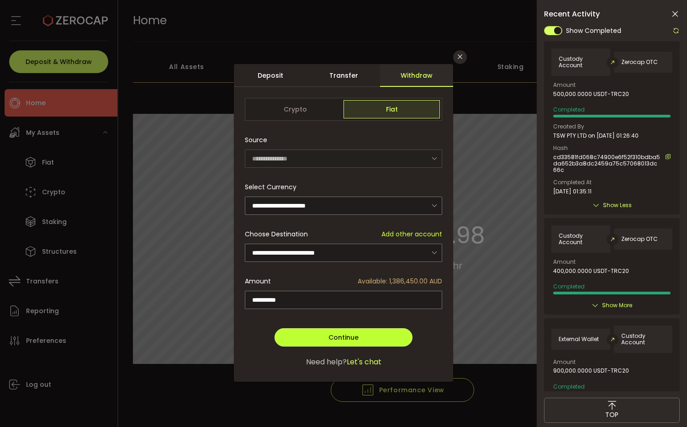 This screenshot has height=427, width=687. What do you see at coordinates (270, 75) in the screenshot?
I see `div: Deposit` at bounding box center [270, 75].